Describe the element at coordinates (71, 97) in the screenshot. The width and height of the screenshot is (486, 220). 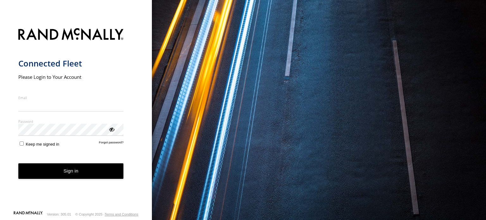
I see `label: Email` at that location.